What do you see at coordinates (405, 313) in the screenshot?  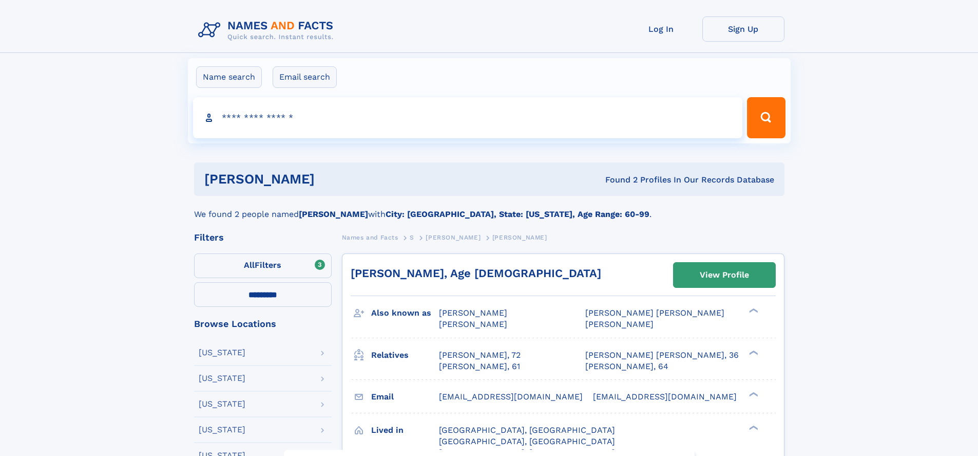 I see `h3: Also known as` at bounding box center [405, 313].